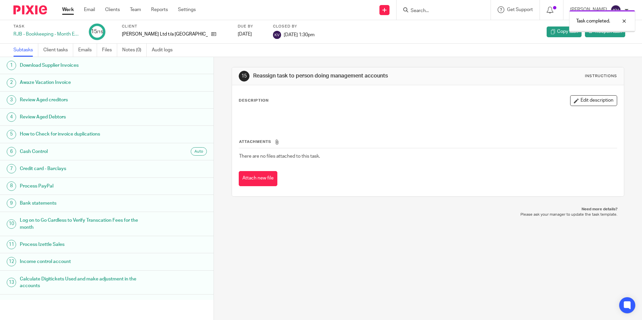 This screenshot has height=320, width=642. Describe the element at coordinates (82, 203) in the screenshot. I see `h1: Bank statements` at that location.